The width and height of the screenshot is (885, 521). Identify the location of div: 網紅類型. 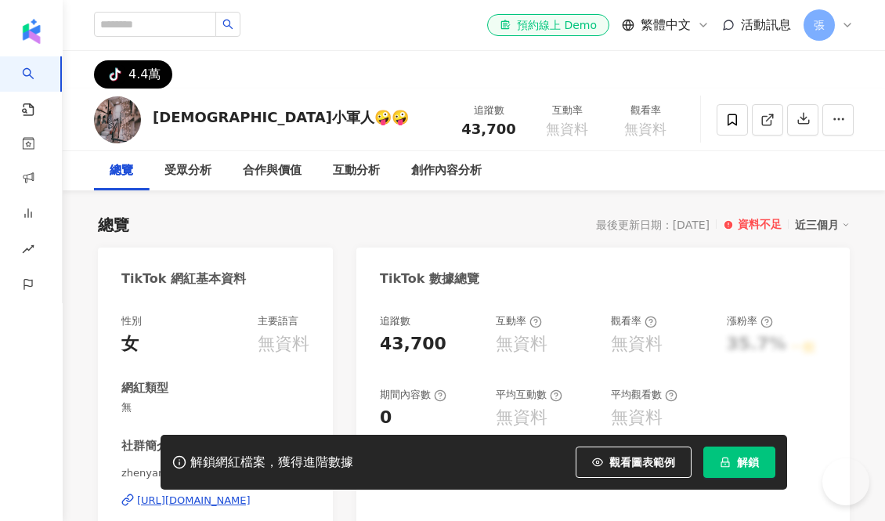
(145, 388).